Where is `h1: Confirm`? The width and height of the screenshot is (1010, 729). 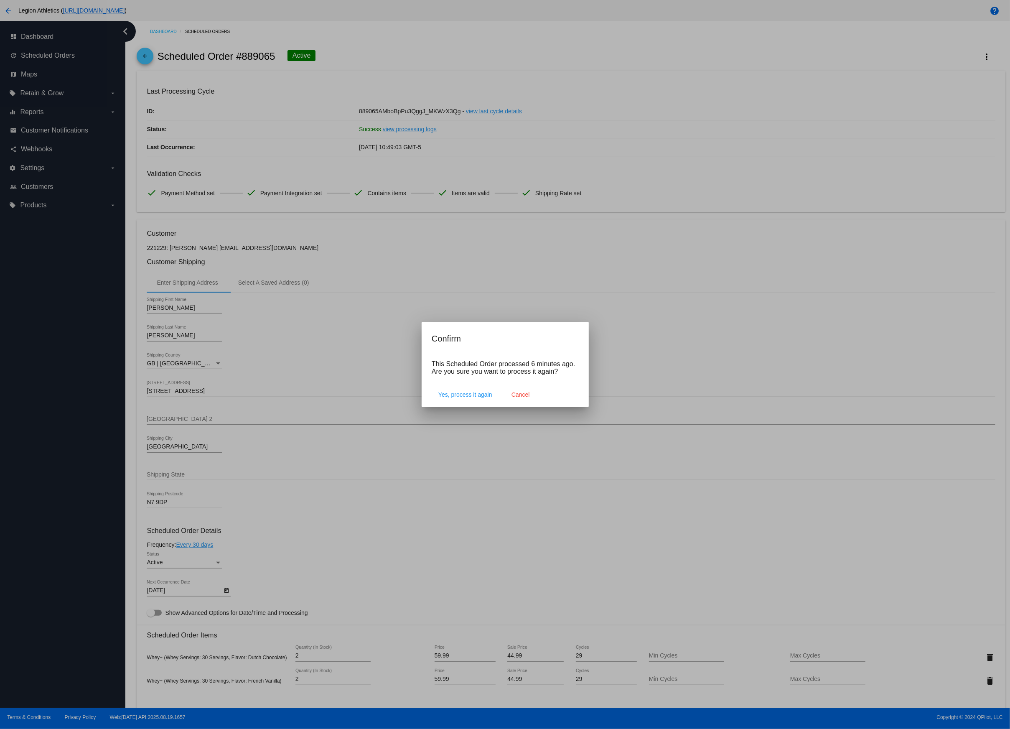 h1: Confirm is located at coordinates (505, 339).